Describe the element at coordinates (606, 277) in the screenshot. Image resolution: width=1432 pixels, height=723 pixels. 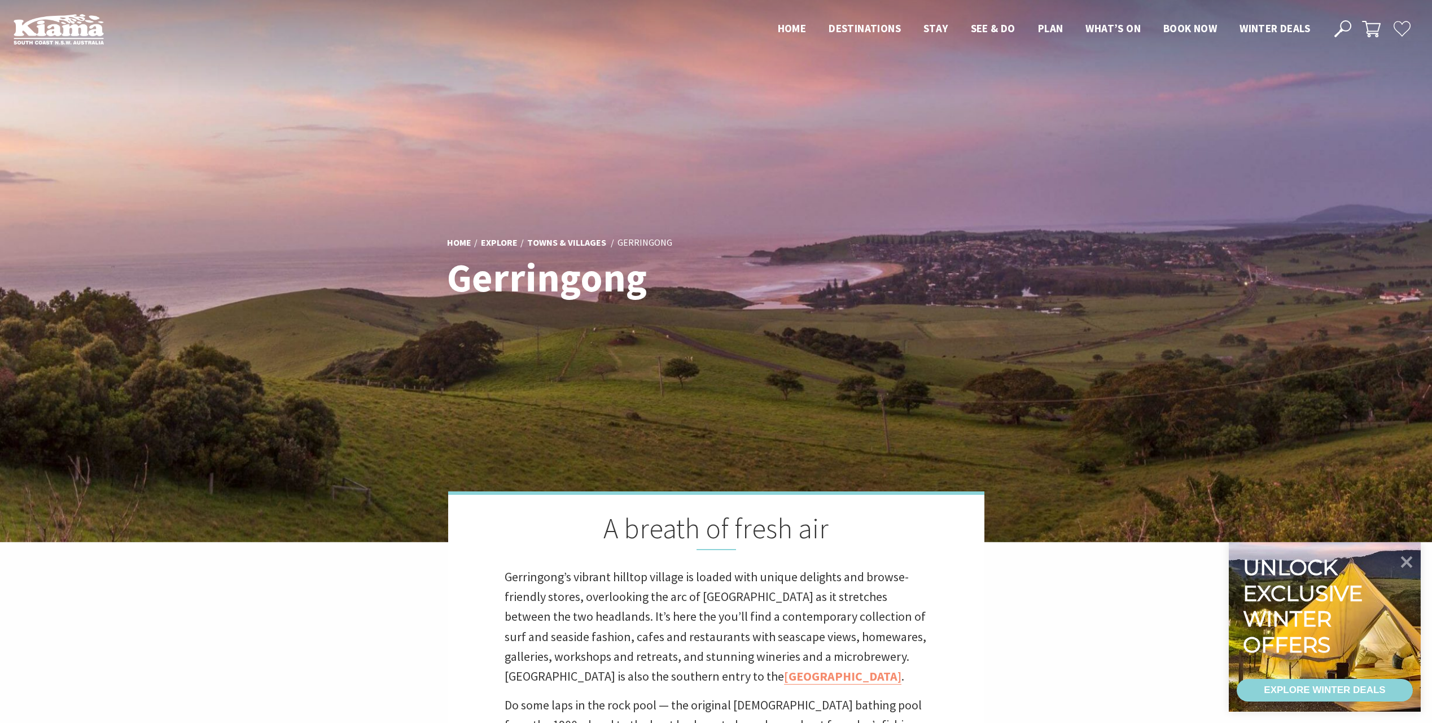
I see `h1: Gerringong` at that location.